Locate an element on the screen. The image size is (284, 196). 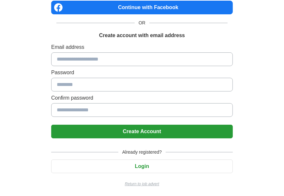
h1: Create account with email address is located at coordinates (142, 36).